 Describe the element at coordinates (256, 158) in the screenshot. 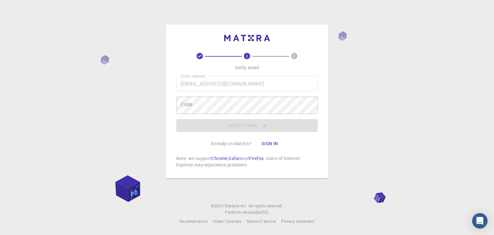

I see `a: Firefox` at that location.